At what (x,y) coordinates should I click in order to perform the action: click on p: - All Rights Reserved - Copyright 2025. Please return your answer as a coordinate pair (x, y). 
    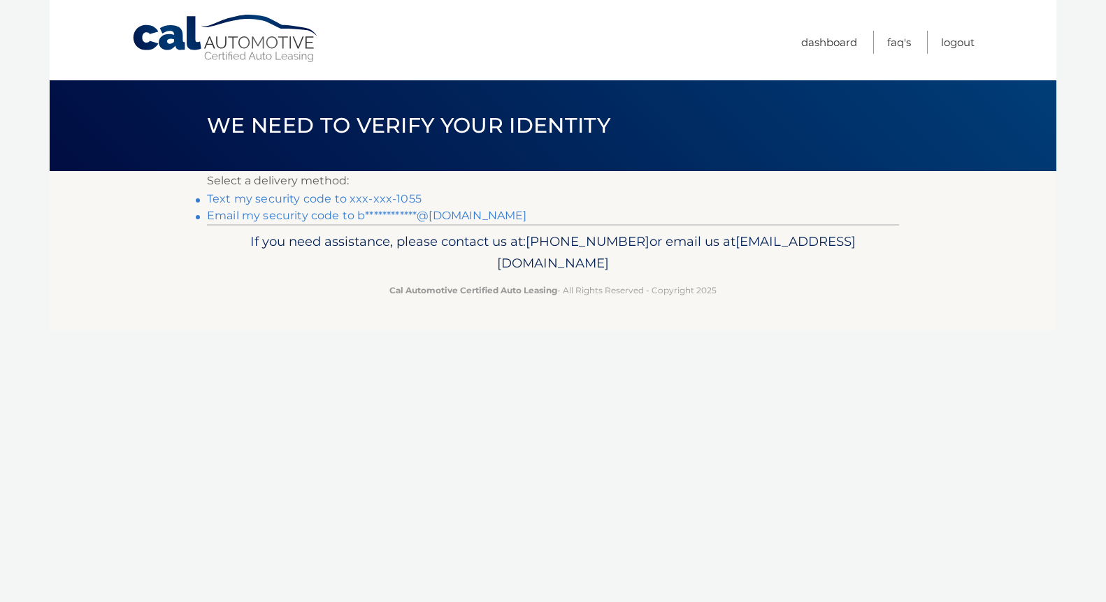
    Looking at the image, I should click on (553, 290).